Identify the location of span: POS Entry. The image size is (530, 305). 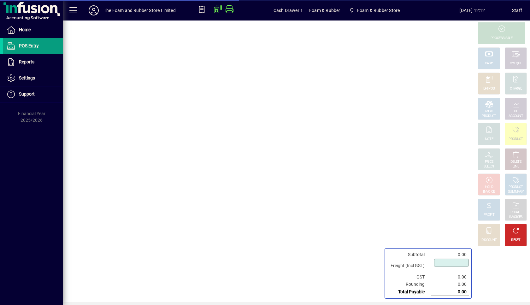
(29, 46).